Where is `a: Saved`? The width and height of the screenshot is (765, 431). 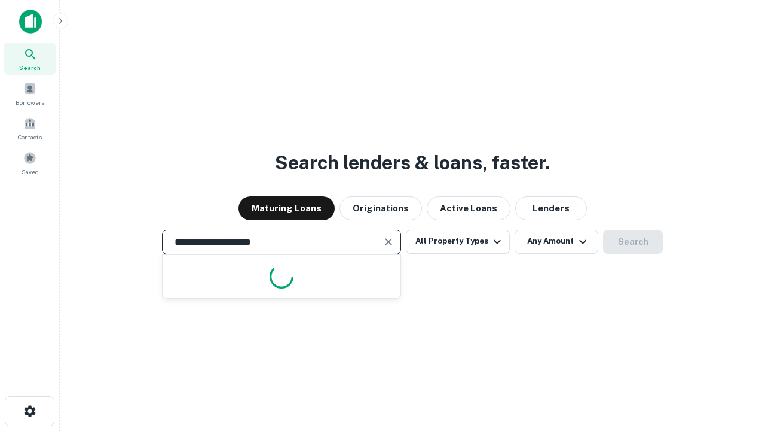
a: Saved is located at coordinates (30, 163).